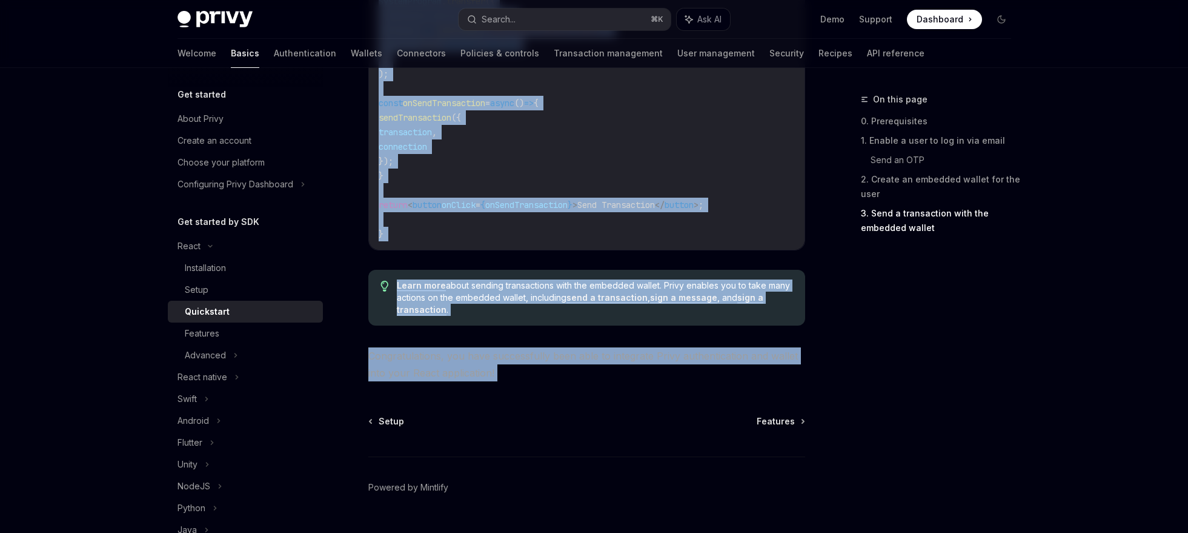 The height and width of the screenshot is (533, 1188). Describe the element at coordinates (500, 53) in the screenshot. I see `a: Policies & controls` at that location.